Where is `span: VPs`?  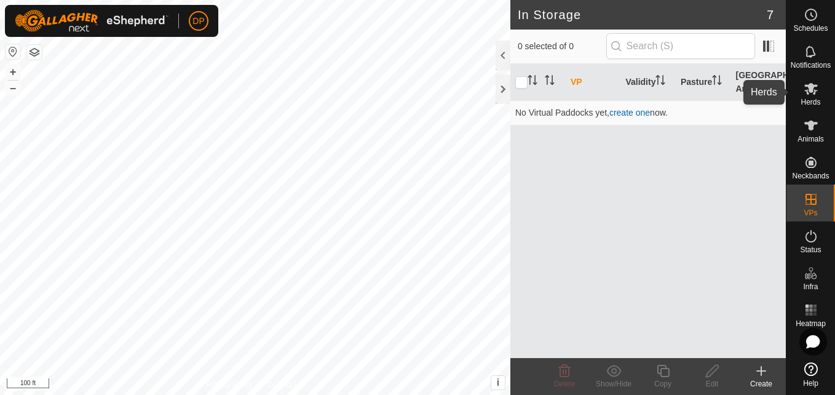
span: VPs is located at coordinates (810, 213).